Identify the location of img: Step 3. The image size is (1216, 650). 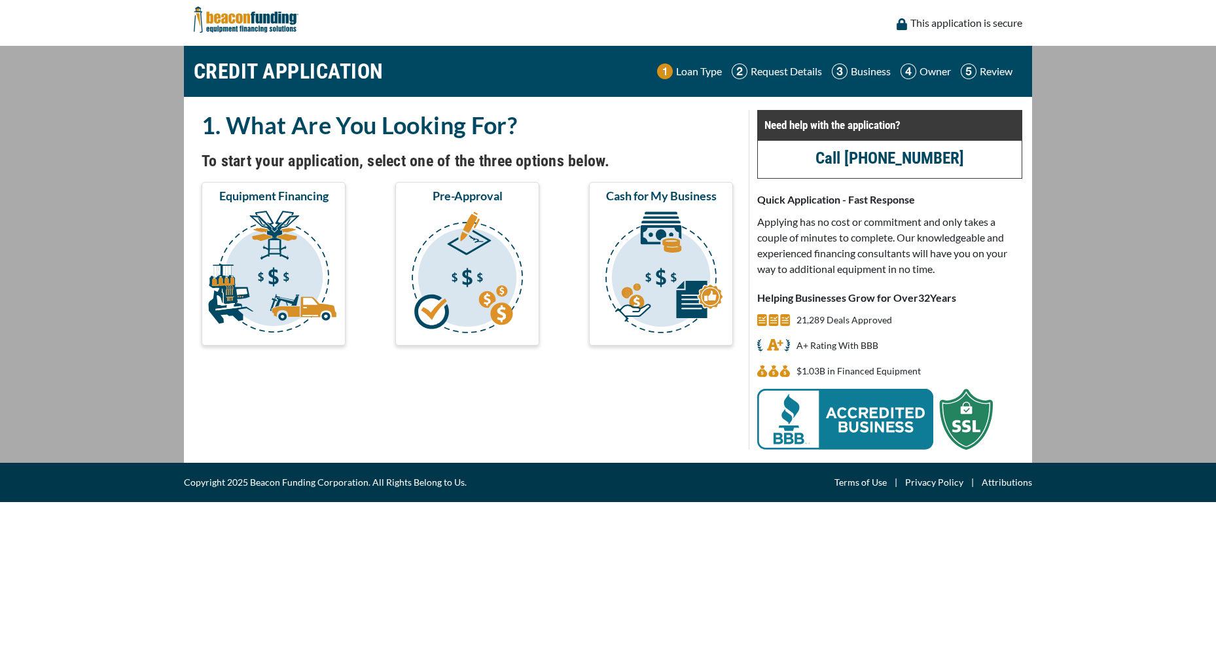
(840, 71).